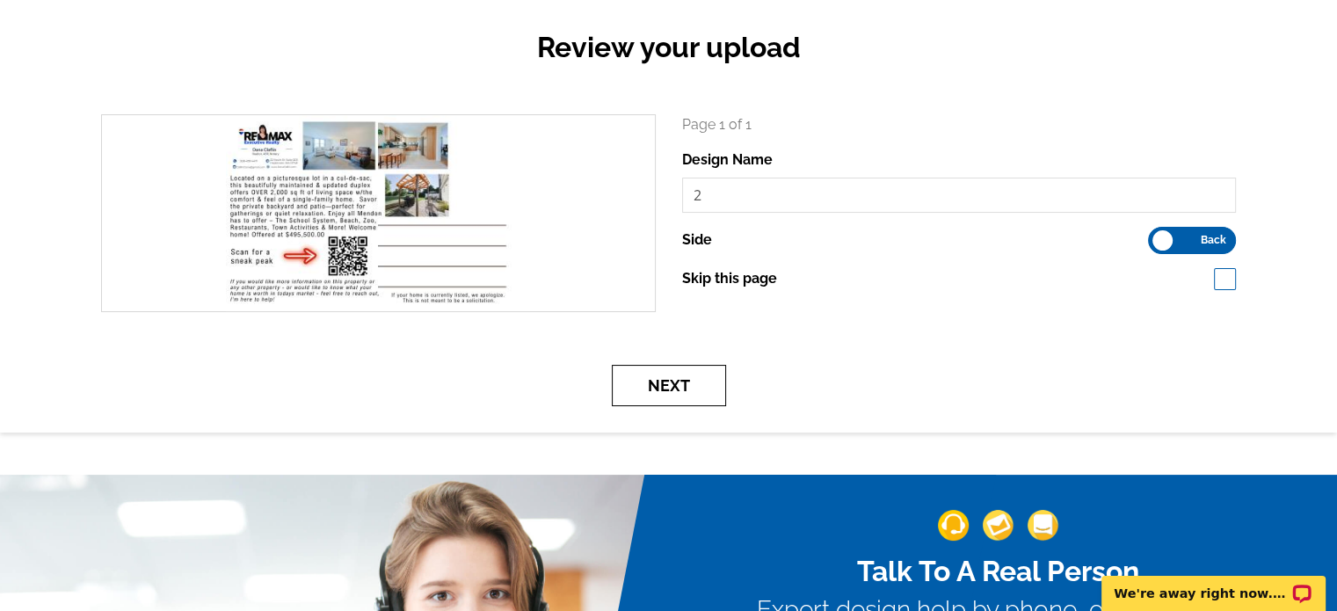  Describe the element at coordinates (669, 385) in the screenshot. I see `button: Next` at that location.